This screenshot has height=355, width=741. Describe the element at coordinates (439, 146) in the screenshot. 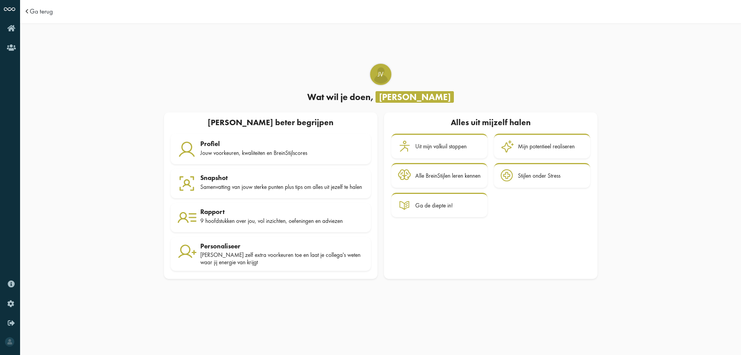

I see `a: Uit mijn valkuil stappen` at that location.